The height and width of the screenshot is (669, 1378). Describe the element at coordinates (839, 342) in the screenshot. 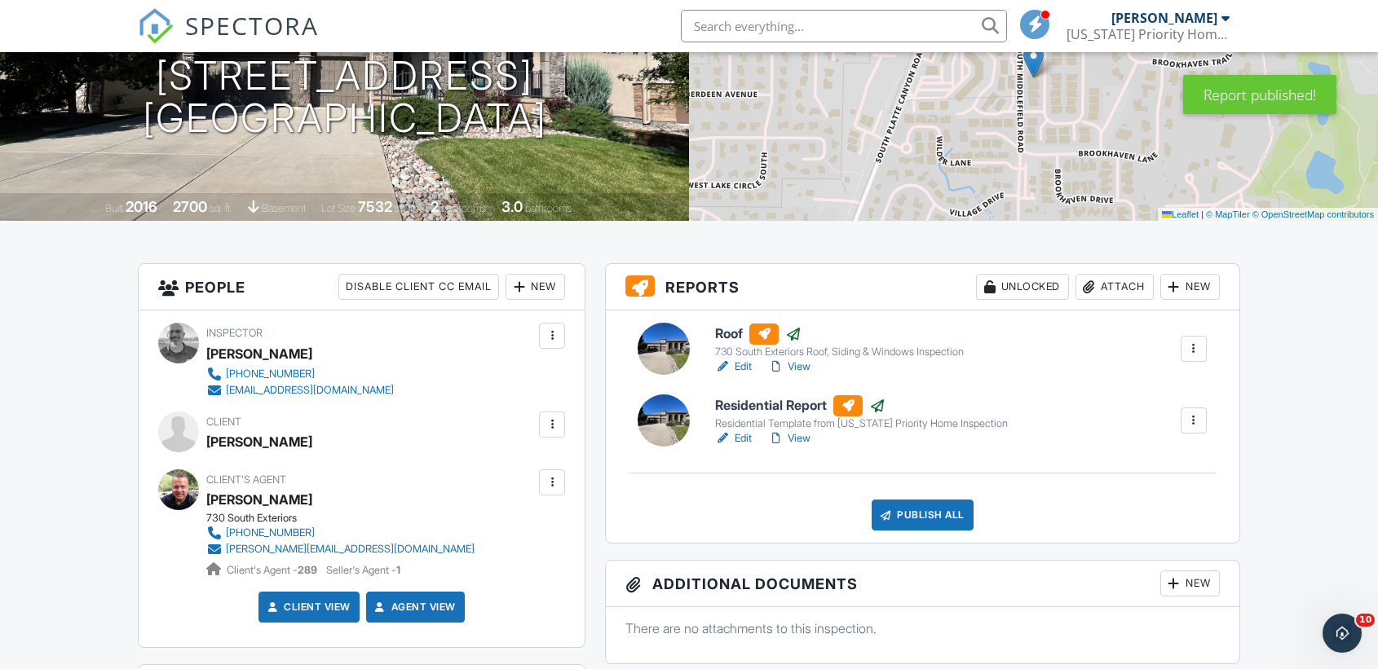

I see `a: Roof 730 South Exteriors Roof, Siding & Windows Inspection` at that location.